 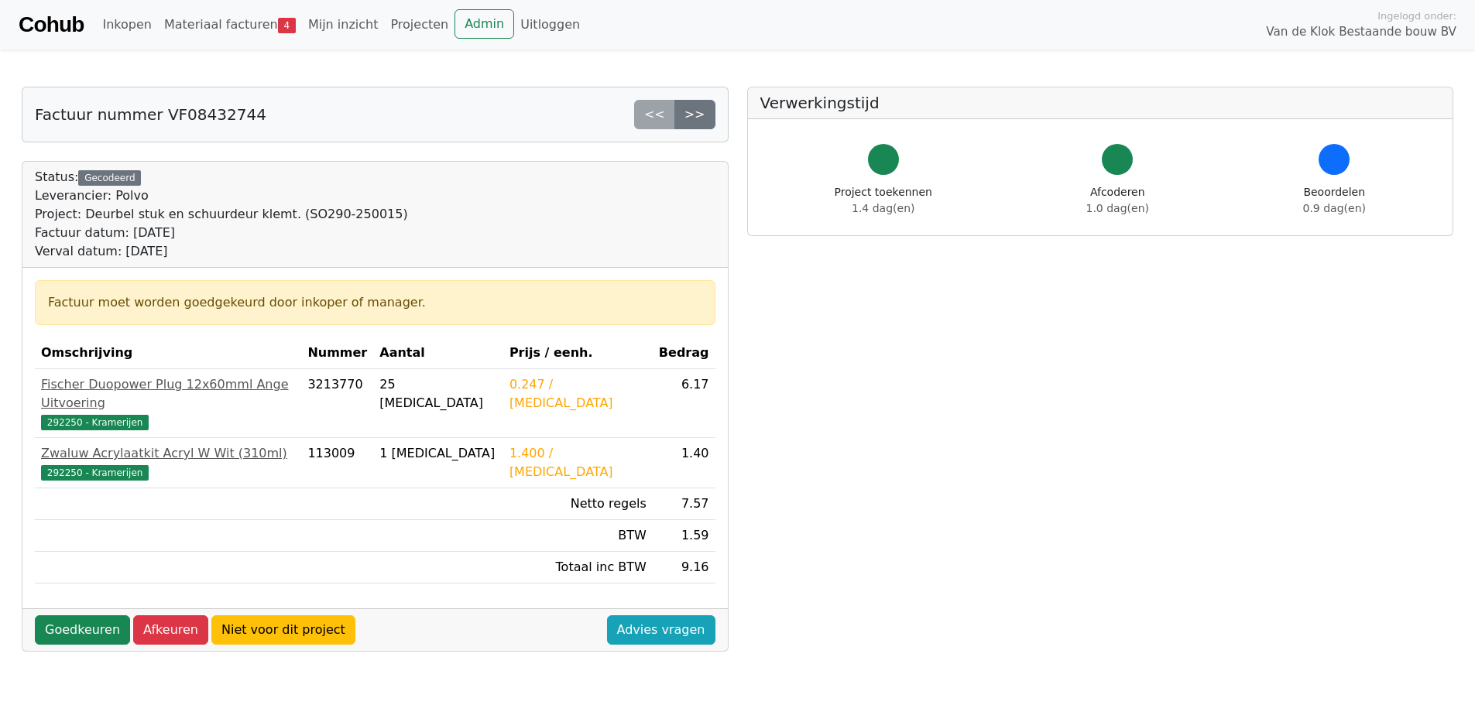 What do you see at coordinates (661, 630) in the screenshot?
I see `a: Advies vragen` at bounding box center [661, 630].